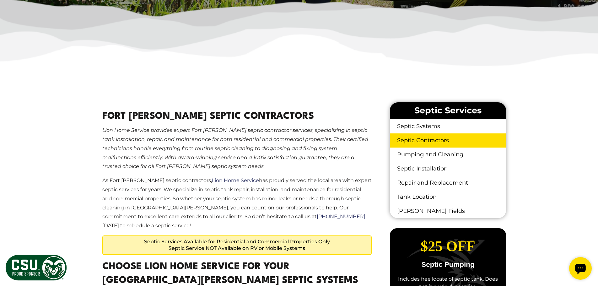 This screenshot has width=598, height=286. What do you see at coordinates (237, 248) in the screenshot?
I see `span: Septic Service NOT Available on RV or Mobile Systems` at bounding box center [237, 248].